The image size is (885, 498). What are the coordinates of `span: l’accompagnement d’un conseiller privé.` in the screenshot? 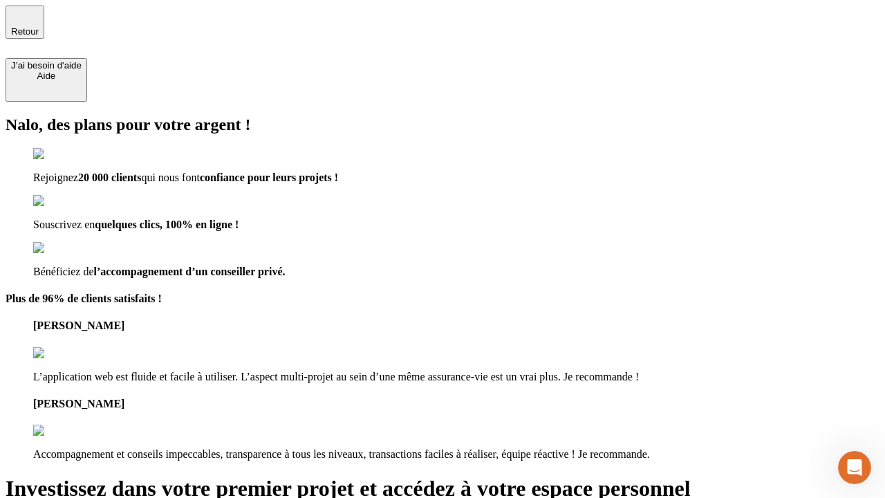 It's located at (189, 271).